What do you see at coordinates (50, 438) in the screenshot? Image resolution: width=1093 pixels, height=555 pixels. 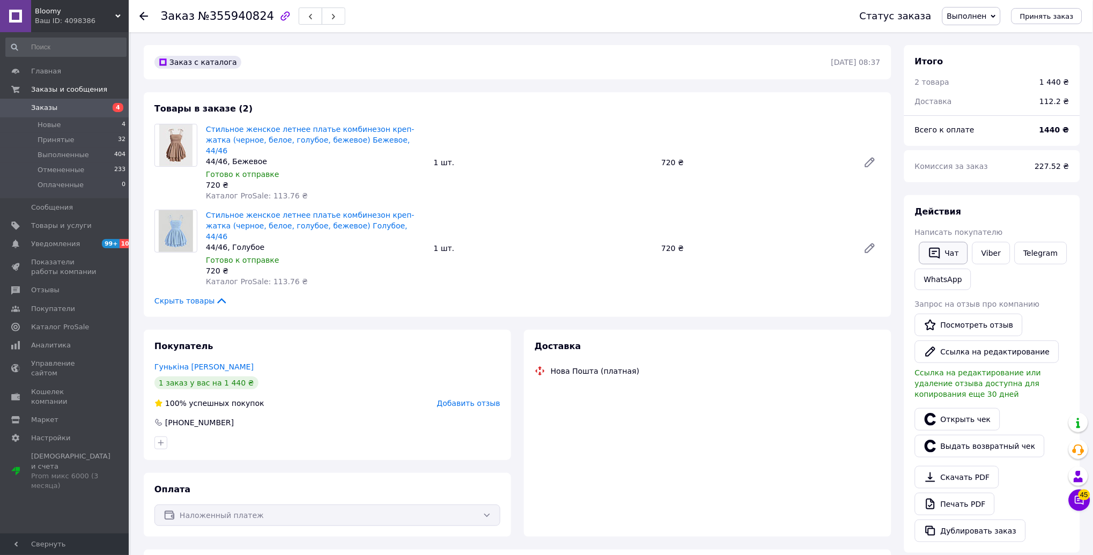 I see `span: Настройки` at bounding box center [50, 438].